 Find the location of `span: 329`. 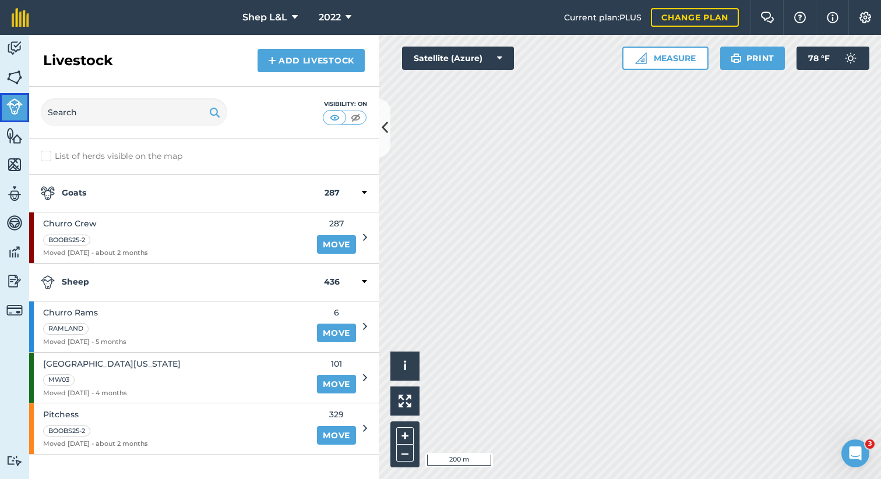

span: 329 is located at coordinates (336, 415).